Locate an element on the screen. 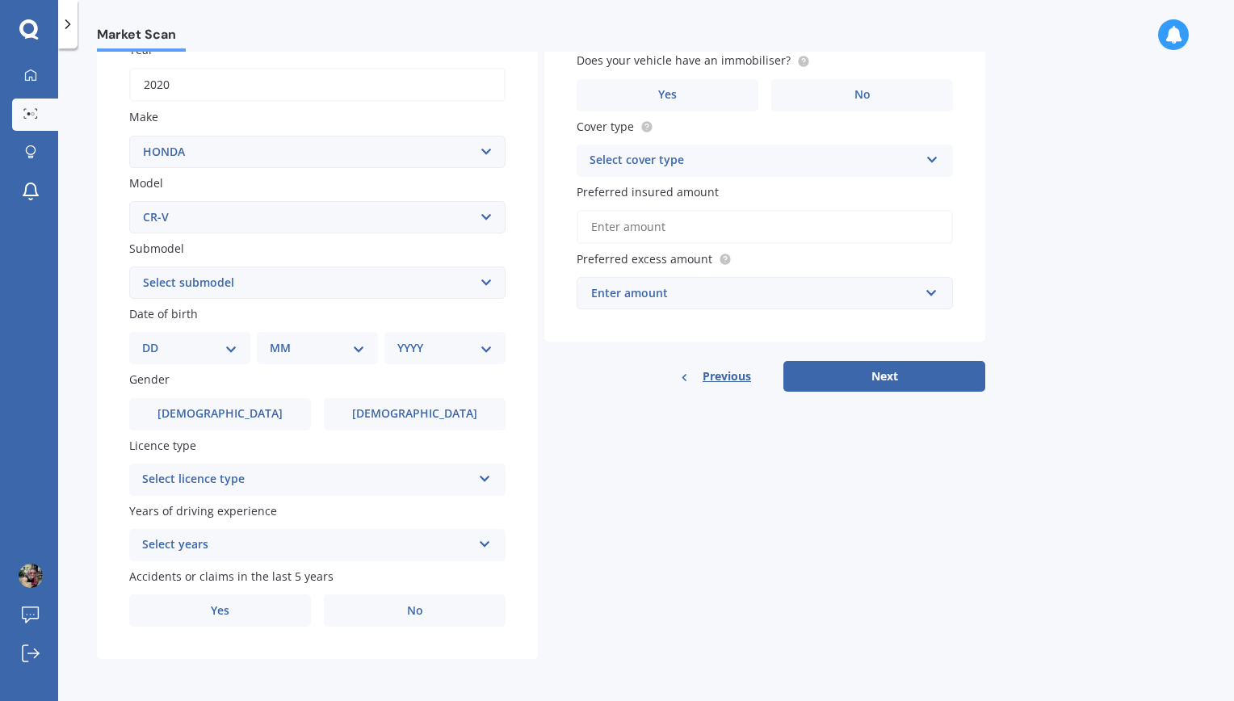  span: Gender is located at coordinates (149, 379).